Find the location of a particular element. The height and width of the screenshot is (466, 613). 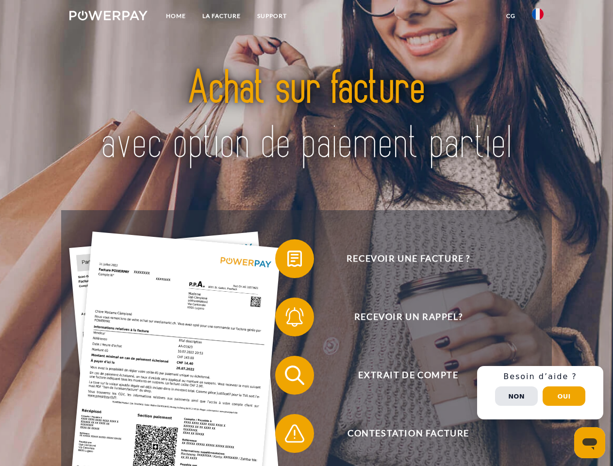

a: Recevoir un rappel? is located at coordinates (401, 317).